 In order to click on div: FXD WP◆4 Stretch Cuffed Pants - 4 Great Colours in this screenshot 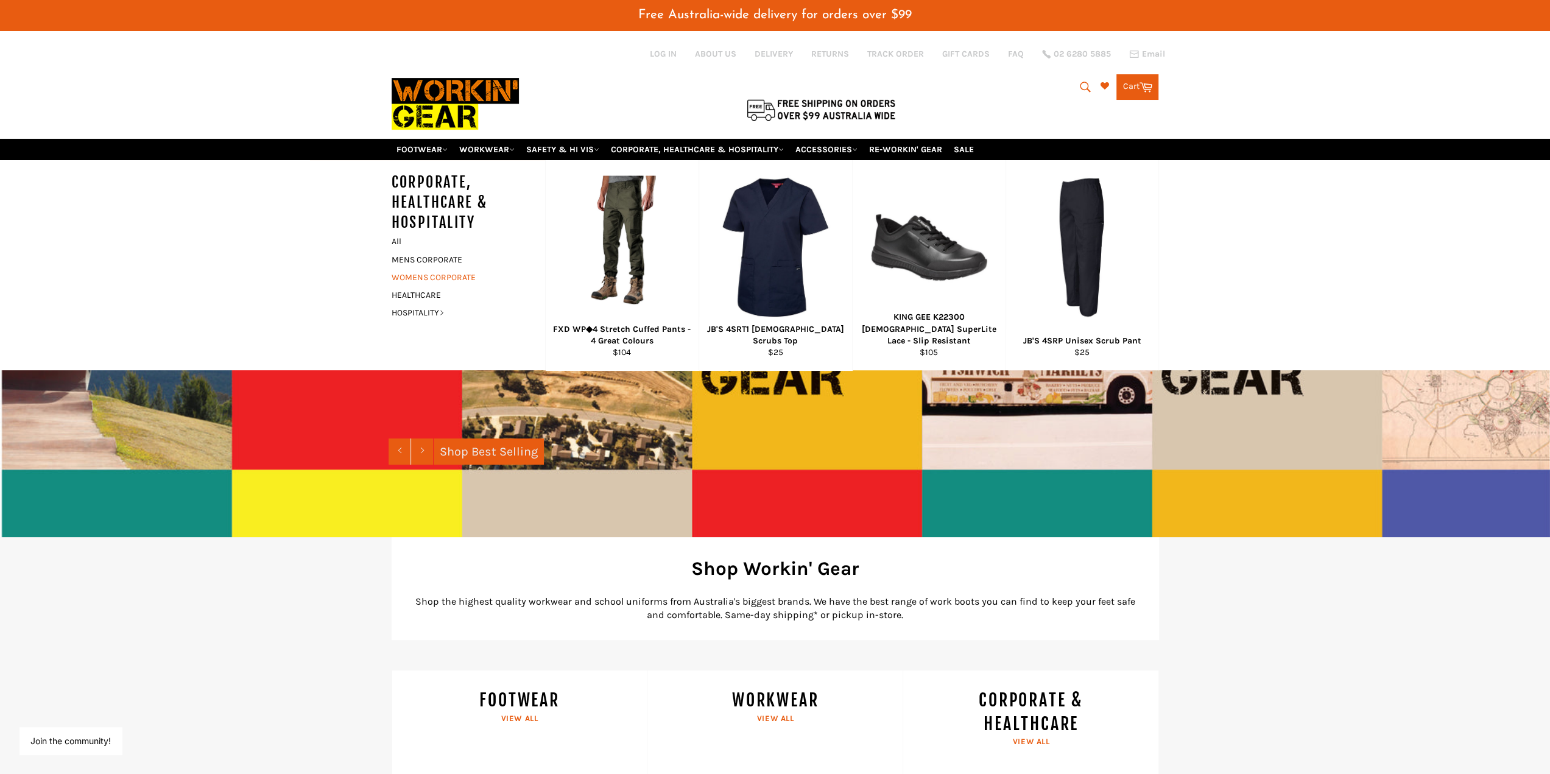, I will do `click(622, 335)`.